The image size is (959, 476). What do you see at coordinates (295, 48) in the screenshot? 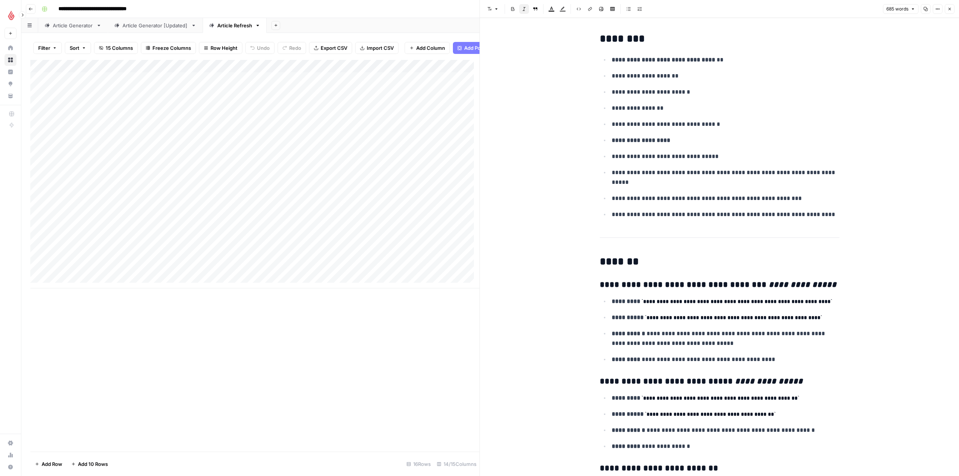
I see `span: Redo` at bounding box center [295, 48].